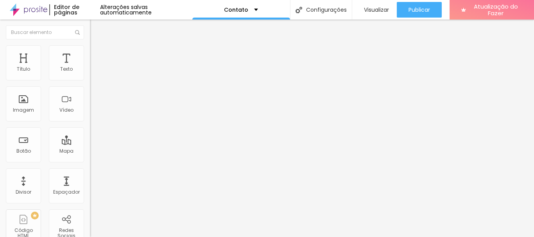 This screenshot has height=237, width=534. Describe the element at coordinates (23, 110) in the screenshot. I see `font: Imagem` at that location.